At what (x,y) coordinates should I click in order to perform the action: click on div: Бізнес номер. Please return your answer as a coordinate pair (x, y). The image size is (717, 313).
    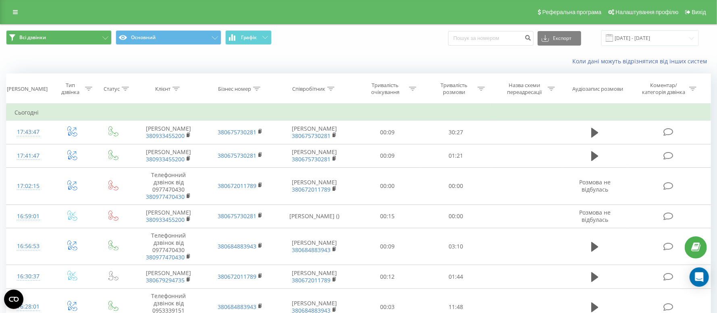
    Looking at the image, I should click on (234, 89).